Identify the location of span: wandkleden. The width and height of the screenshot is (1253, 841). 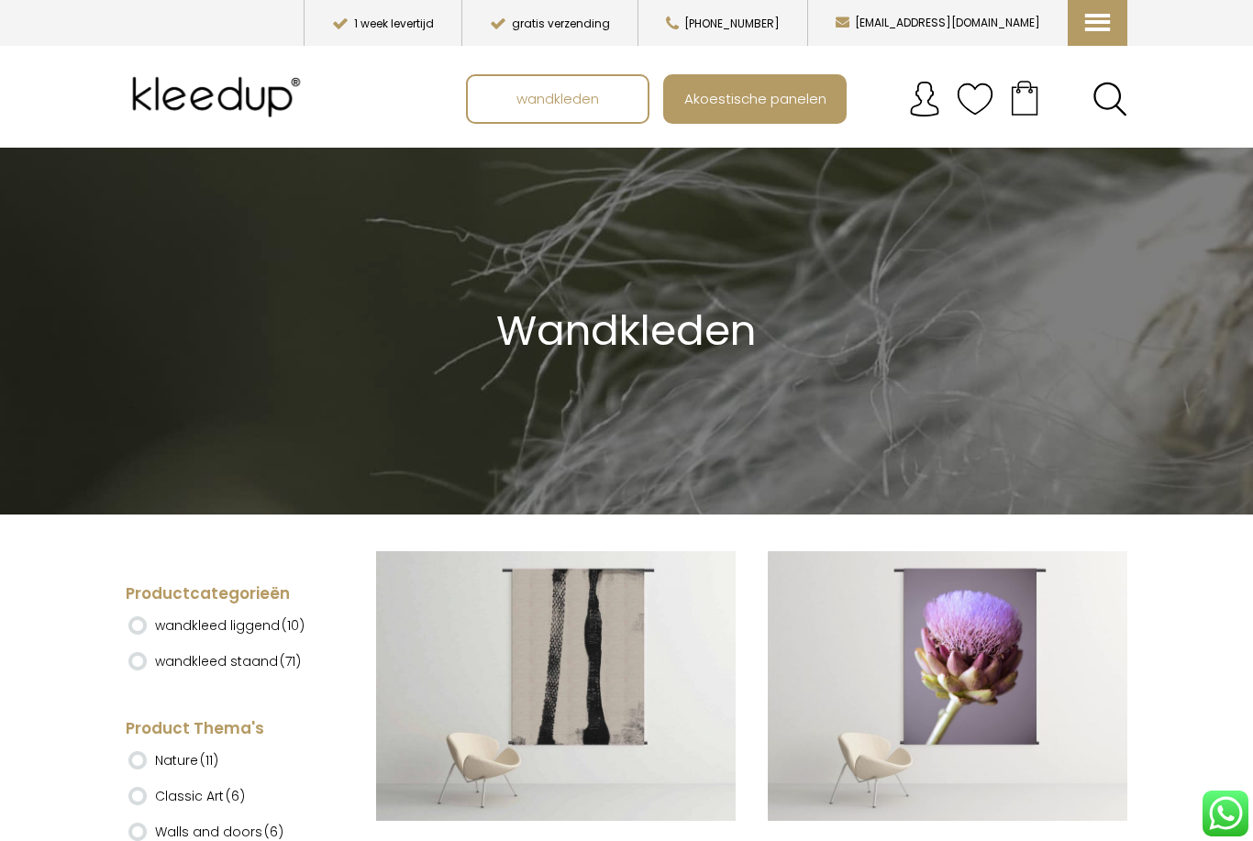
(558, 98).